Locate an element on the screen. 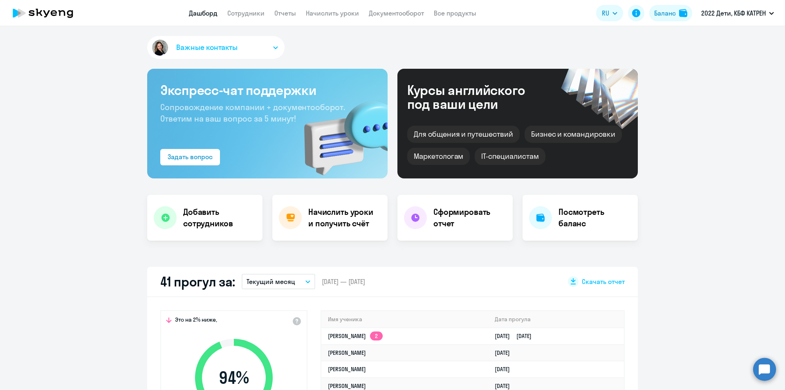  div: Задать вопрос is located at coordinates (190, 157).